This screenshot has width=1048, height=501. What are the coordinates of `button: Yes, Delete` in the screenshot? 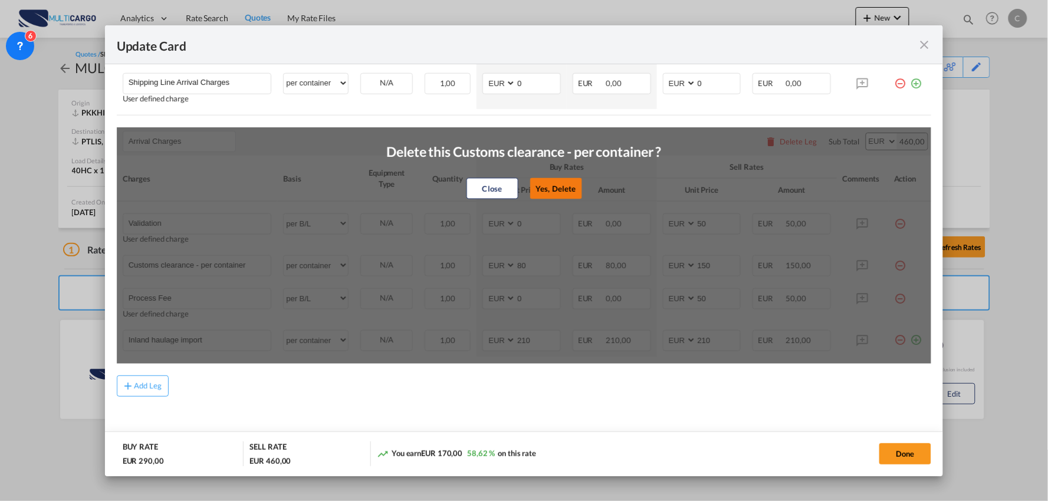 It's located at (556, 189).